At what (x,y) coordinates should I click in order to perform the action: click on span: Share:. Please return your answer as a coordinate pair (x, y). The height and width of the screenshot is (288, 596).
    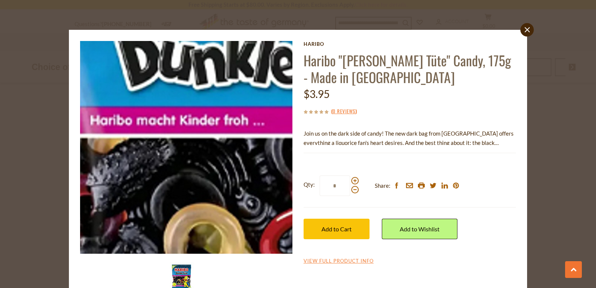
    Looking at the image, I should click on (382, 185).